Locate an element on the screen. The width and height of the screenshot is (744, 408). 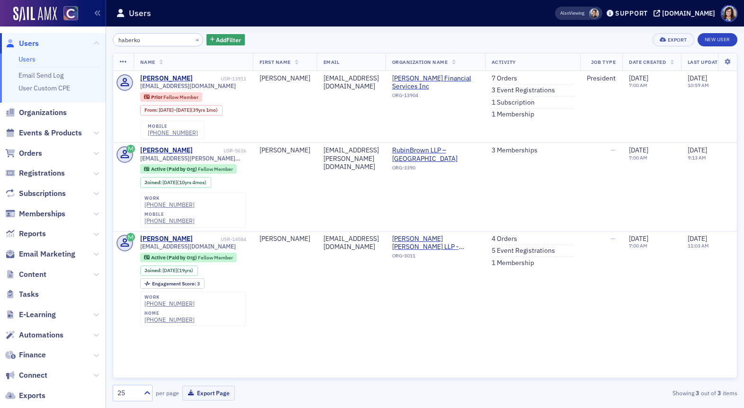
a: Active (Paid by Org) Fellow Member is located at coordinates (188, 257).